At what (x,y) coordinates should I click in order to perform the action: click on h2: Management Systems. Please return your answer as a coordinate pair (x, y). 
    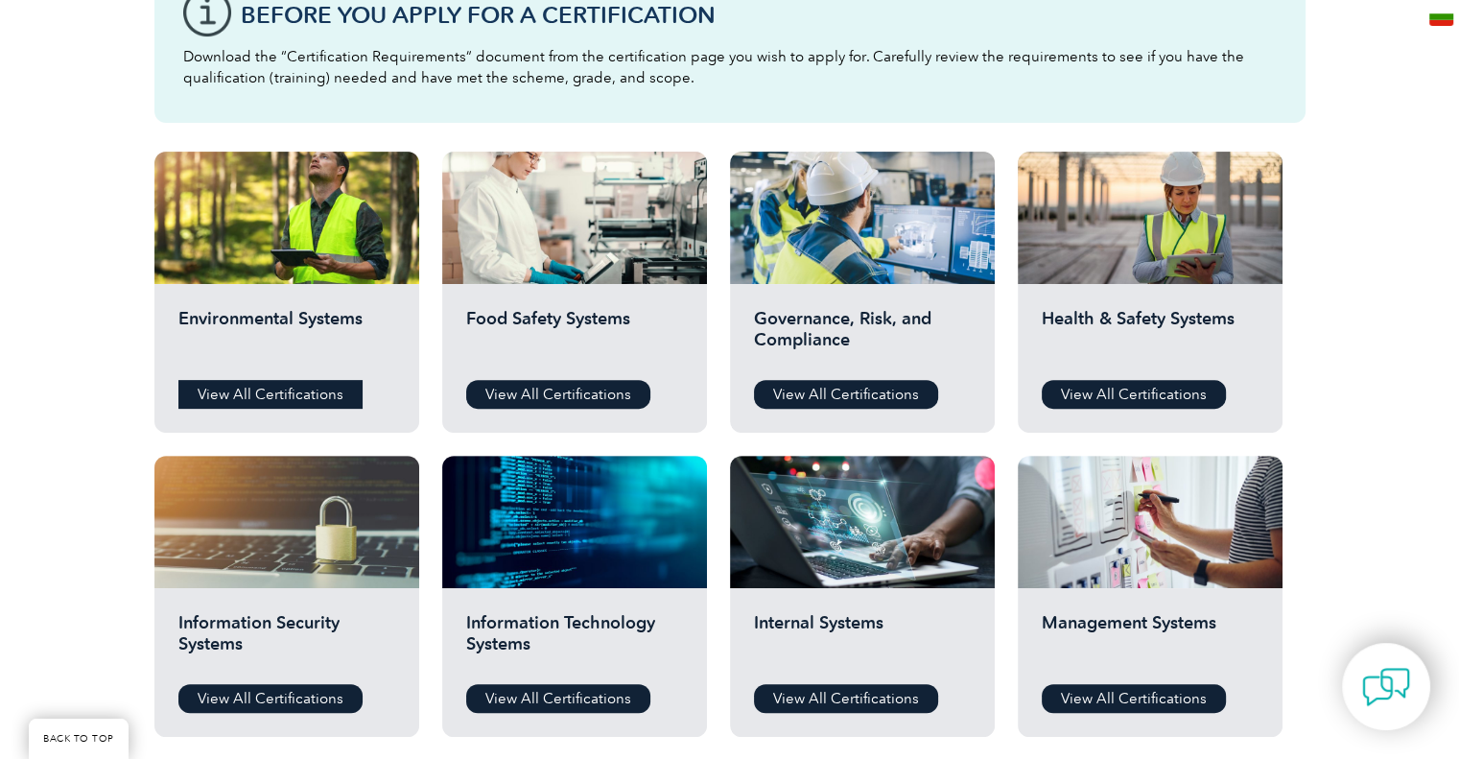
    Looking at the image, I should click on (1150, 641).